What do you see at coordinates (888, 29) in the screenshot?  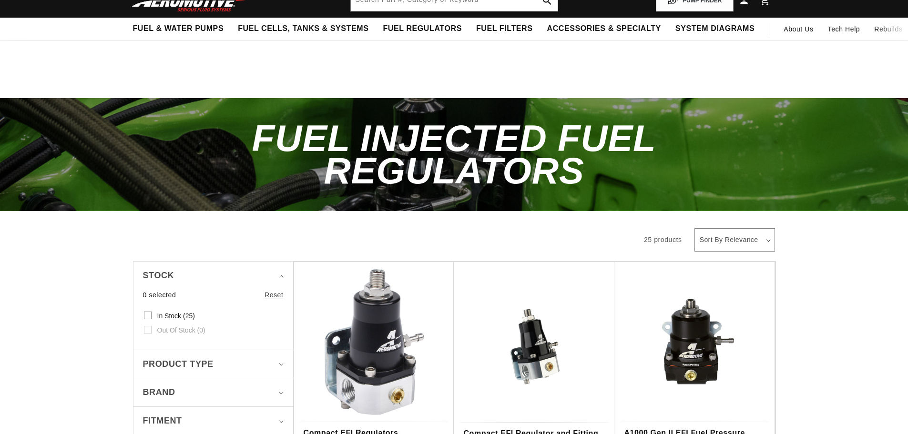 I see `span: Rebuilds` at bounding box center [888, 29].